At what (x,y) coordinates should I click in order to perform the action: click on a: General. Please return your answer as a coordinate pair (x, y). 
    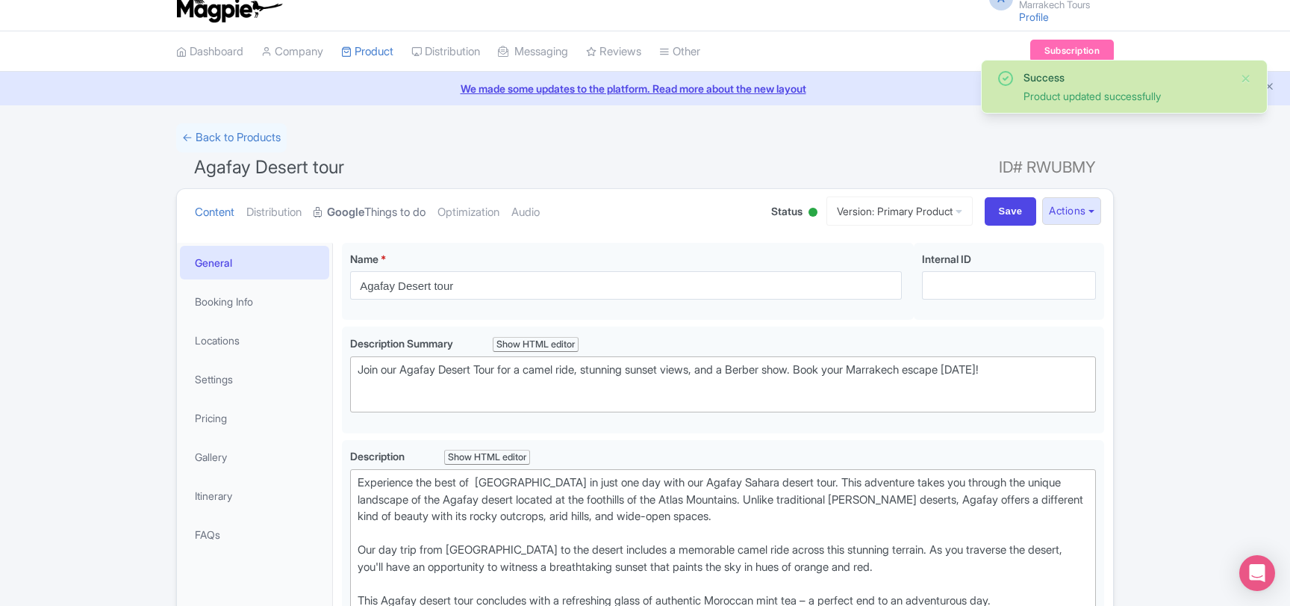
    Looking at the image, I should click on (255, 262).